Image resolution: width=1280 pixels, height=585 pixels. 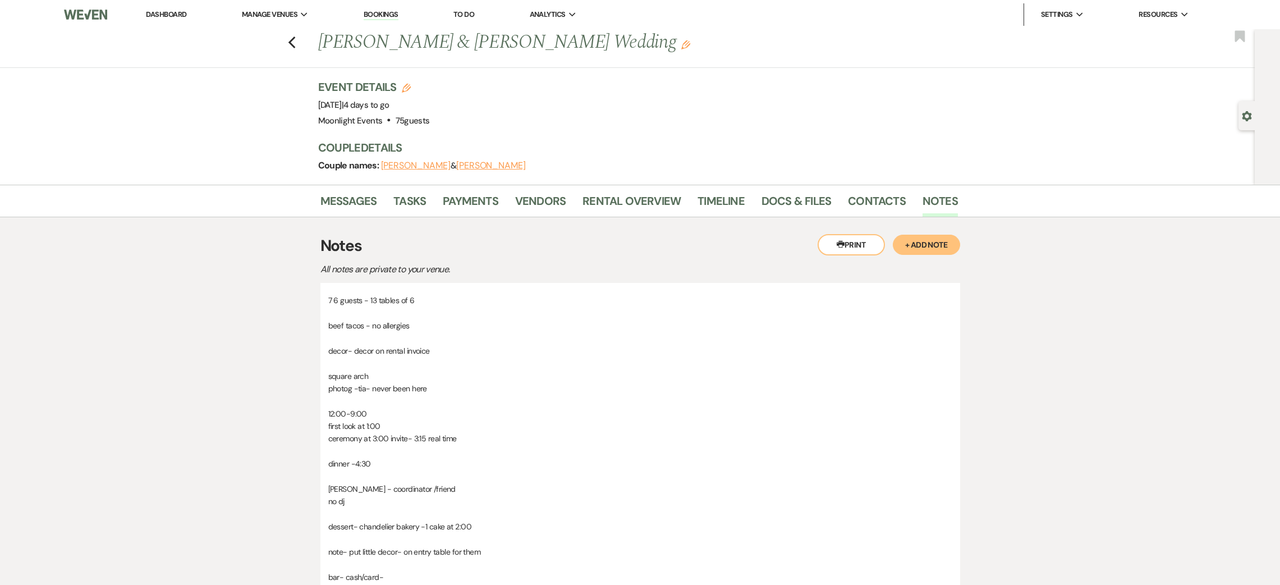 What do you see at coordinates (877, 204) in the screenshot?
I see `a: Contacts` at bounding box center [877, 204].